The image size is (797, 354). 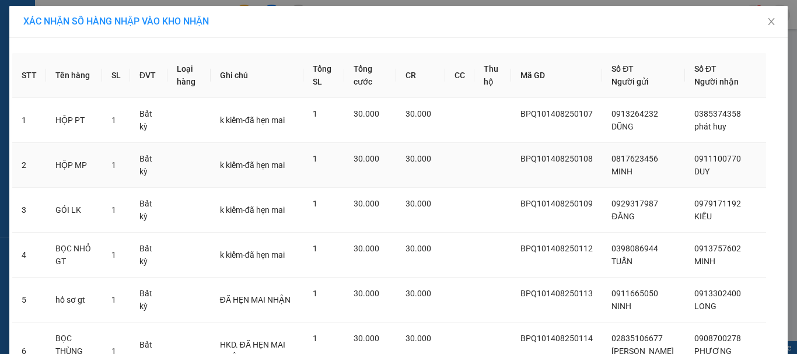 I want to click on span: 0979171192, so click(x=718, y=204).